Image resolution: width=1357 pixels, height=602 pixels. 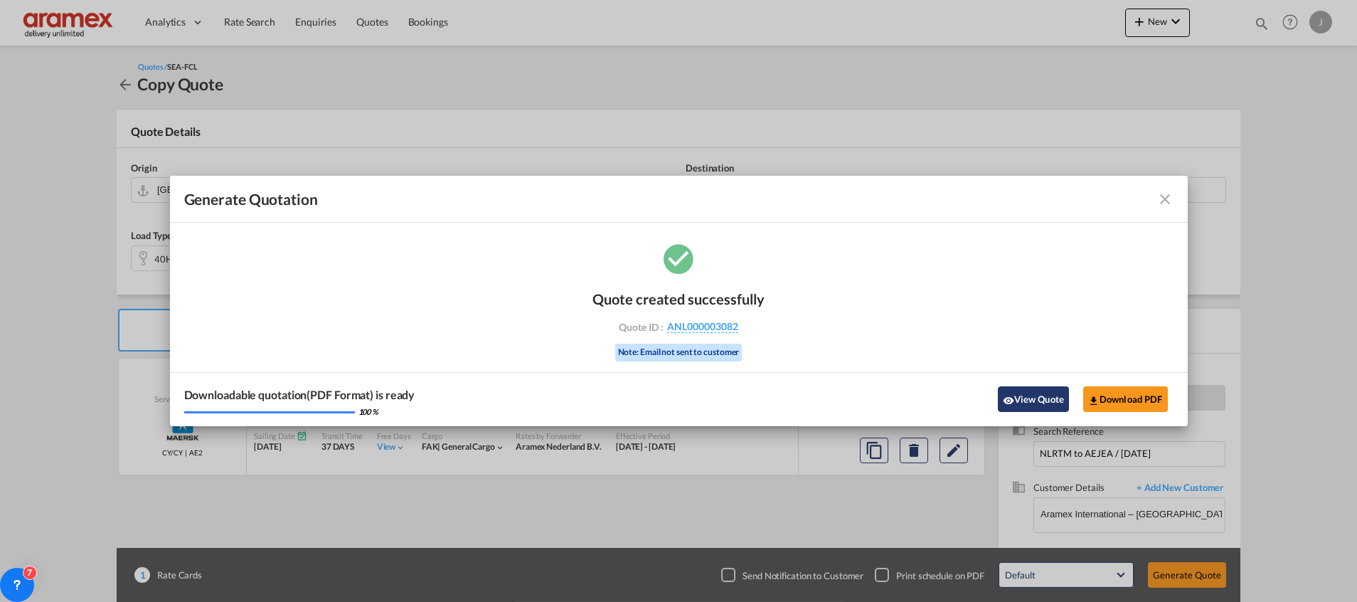 What do you see at coordinates (368, 411) in the screenshot?
I see `div: 100 %` at bounding box center [368, 411].